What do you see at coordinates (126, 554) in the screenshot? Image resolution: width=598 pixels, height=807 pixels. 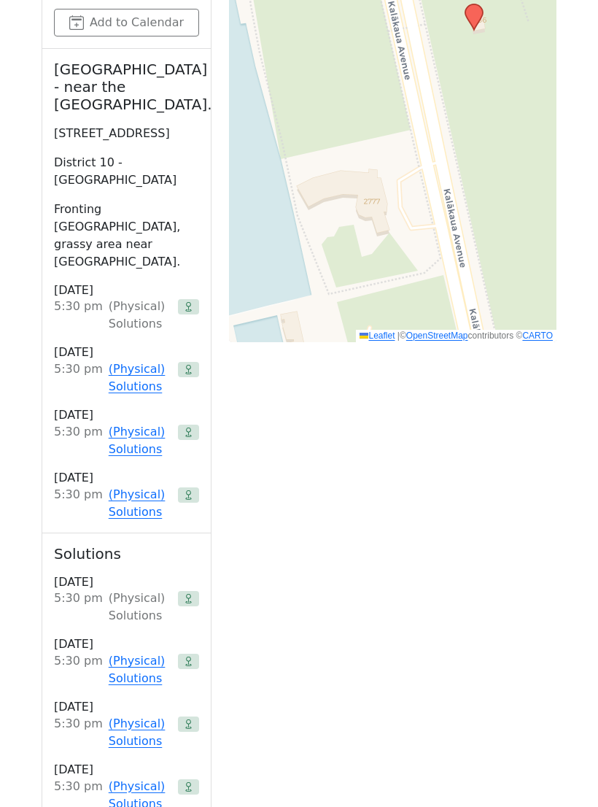 I see `h2: Solutions` at bounding box center [126, 554].